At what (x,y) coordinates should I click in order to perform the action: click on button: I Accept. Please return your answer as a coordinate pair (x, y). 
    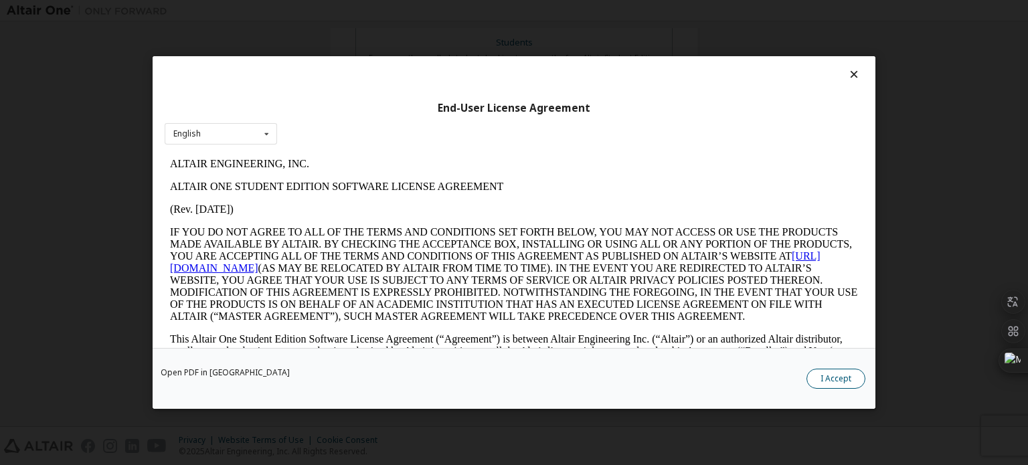
    Looking at the image, I should click on (836, 379).